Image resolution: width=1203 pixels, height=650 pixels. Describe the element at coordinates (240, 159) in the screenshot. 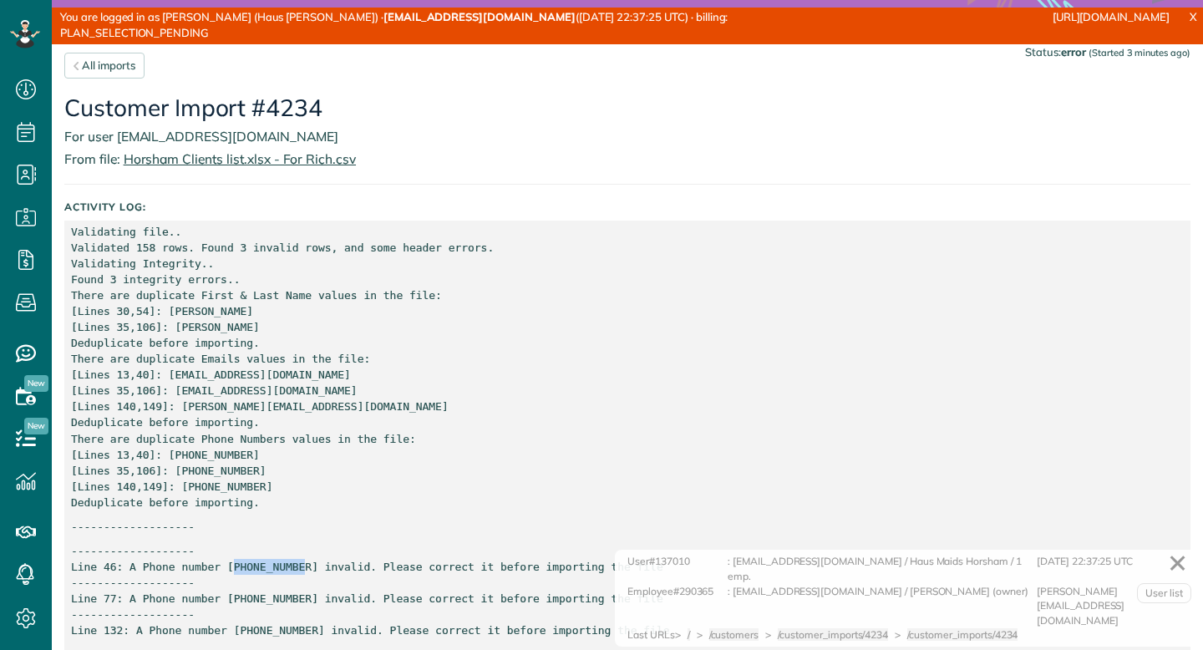

I see `span: Horsham Clients list.xlsx - For Rich.csv` at that location.